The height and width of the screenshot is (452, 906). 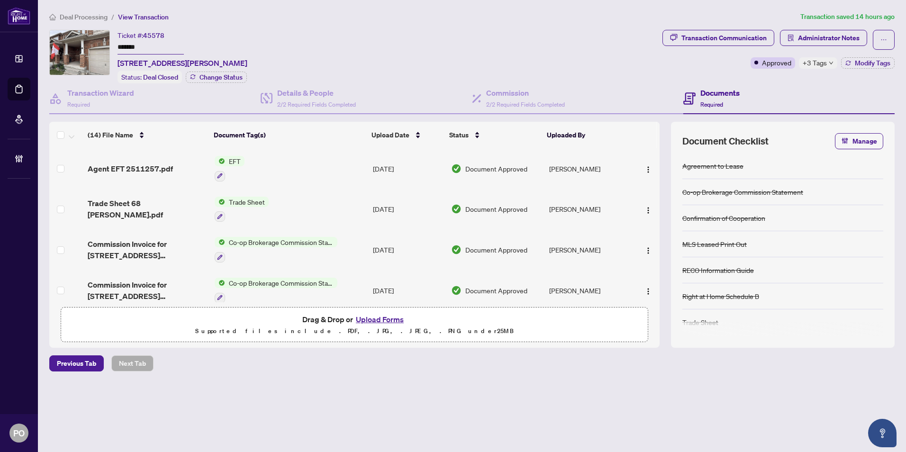 I want to click on span: EFT, so click(x=235, y=161).